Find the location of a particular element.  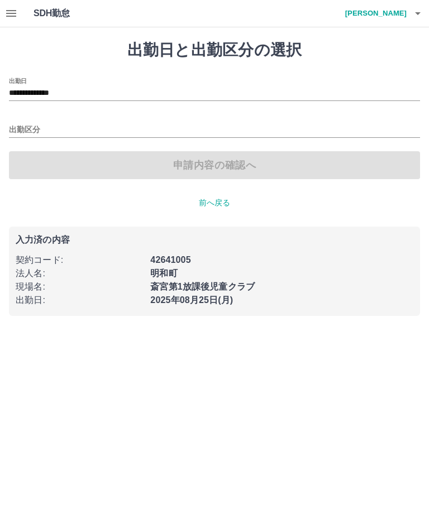

b: 斎宮第1放課後児童クラブ is located at coordinates (202, 286).